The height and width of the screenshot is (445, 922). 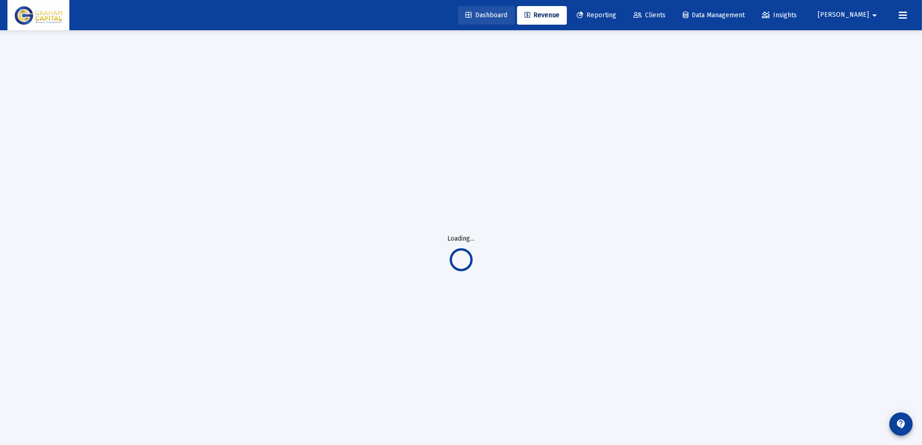 What do you see at coordinates (779, 15) in the screenshot?
I see `span: Insights` at bounding box center [779, 15].